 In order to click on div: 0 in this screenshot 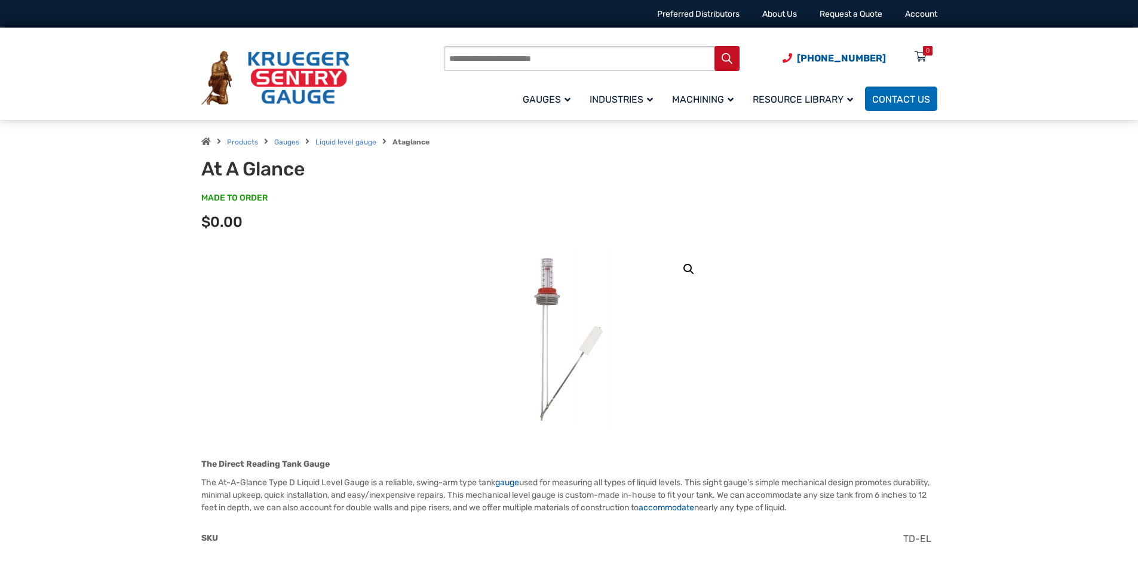, I will do `click(928, 51)`.